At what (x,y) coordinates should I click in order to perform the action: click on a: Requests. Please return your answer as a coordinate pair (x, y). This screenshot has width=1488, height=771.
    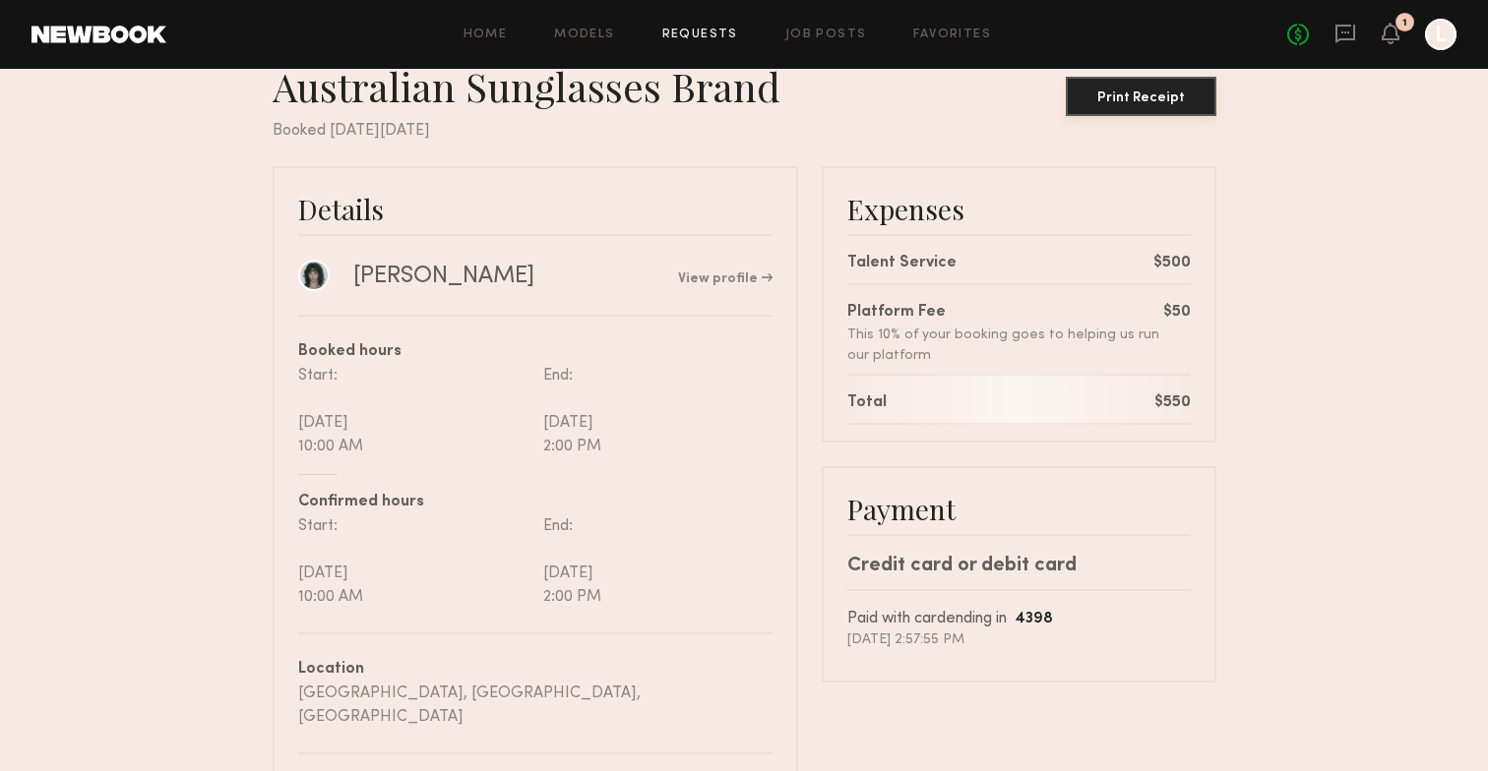
    Looking at the image, I should click on (700, 34).